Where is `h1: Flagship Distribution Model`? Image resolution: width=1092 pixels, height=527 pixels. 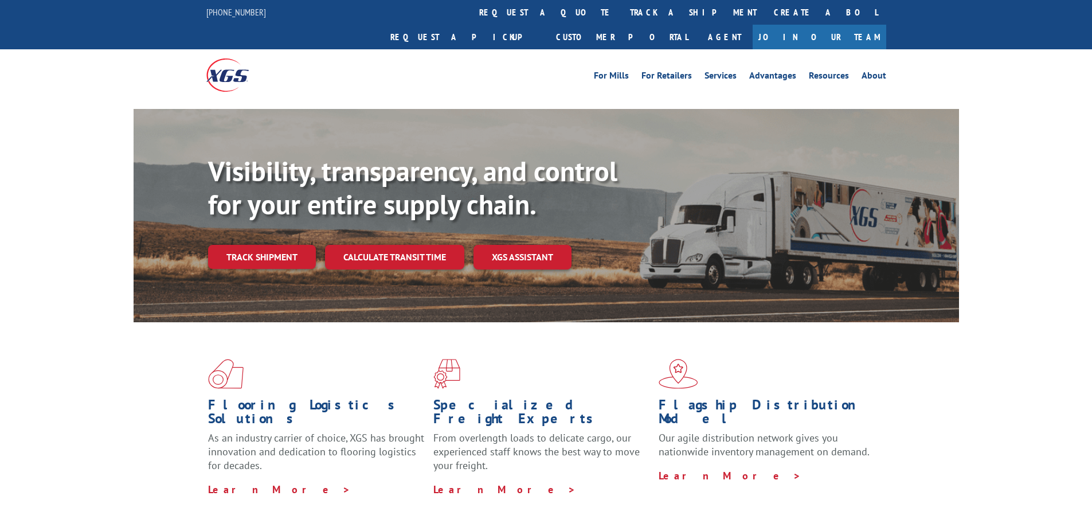
h1: Flagship Distribution Model is located at coordinates (767, 415).